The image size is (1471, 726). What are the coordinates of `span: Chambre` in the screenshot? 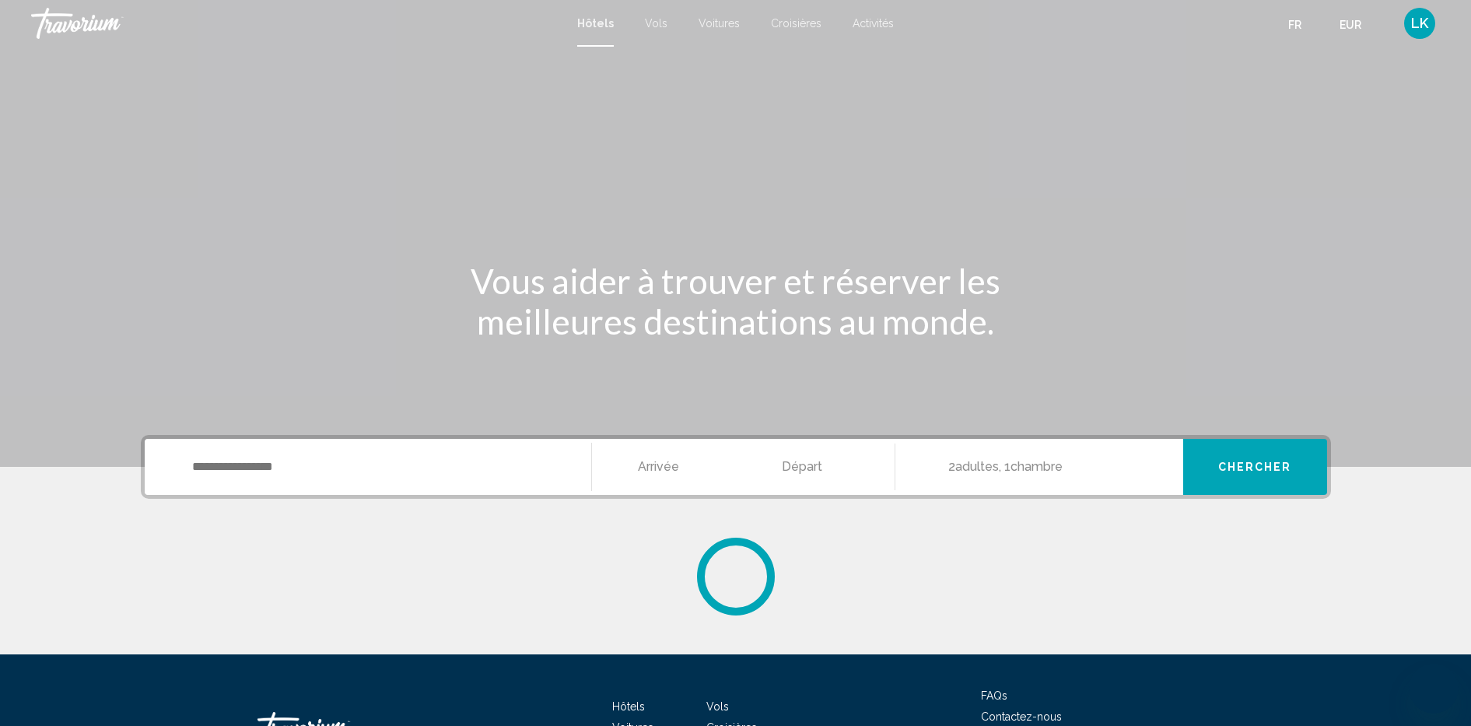 It's located at (1036, 466).